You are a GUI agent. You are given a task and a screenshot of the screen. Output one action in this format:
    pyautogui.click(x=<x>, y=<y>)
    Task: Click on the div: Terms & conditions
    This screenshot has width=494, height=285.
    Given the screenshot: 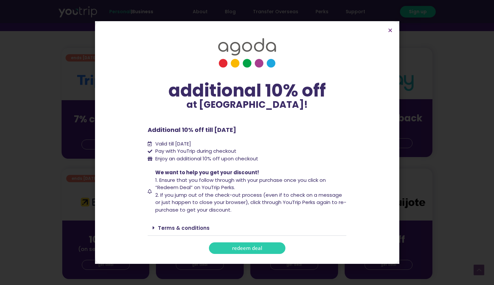 What is the action you would take?
    pyautogui.click(x=247, y=228)
    